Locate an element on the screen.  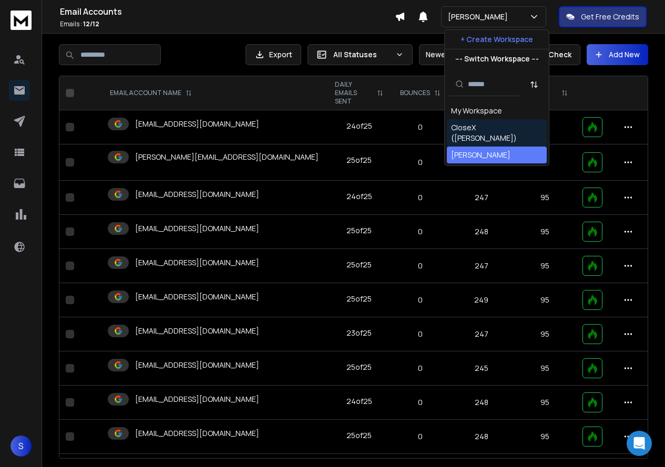
div: Open Intercom Messenger is located at coordinates (639, 443).